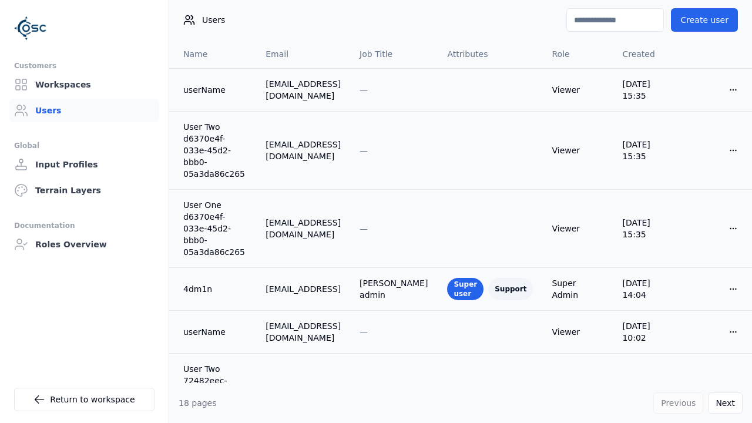  I want to click on button: Next, so click(725, 403).